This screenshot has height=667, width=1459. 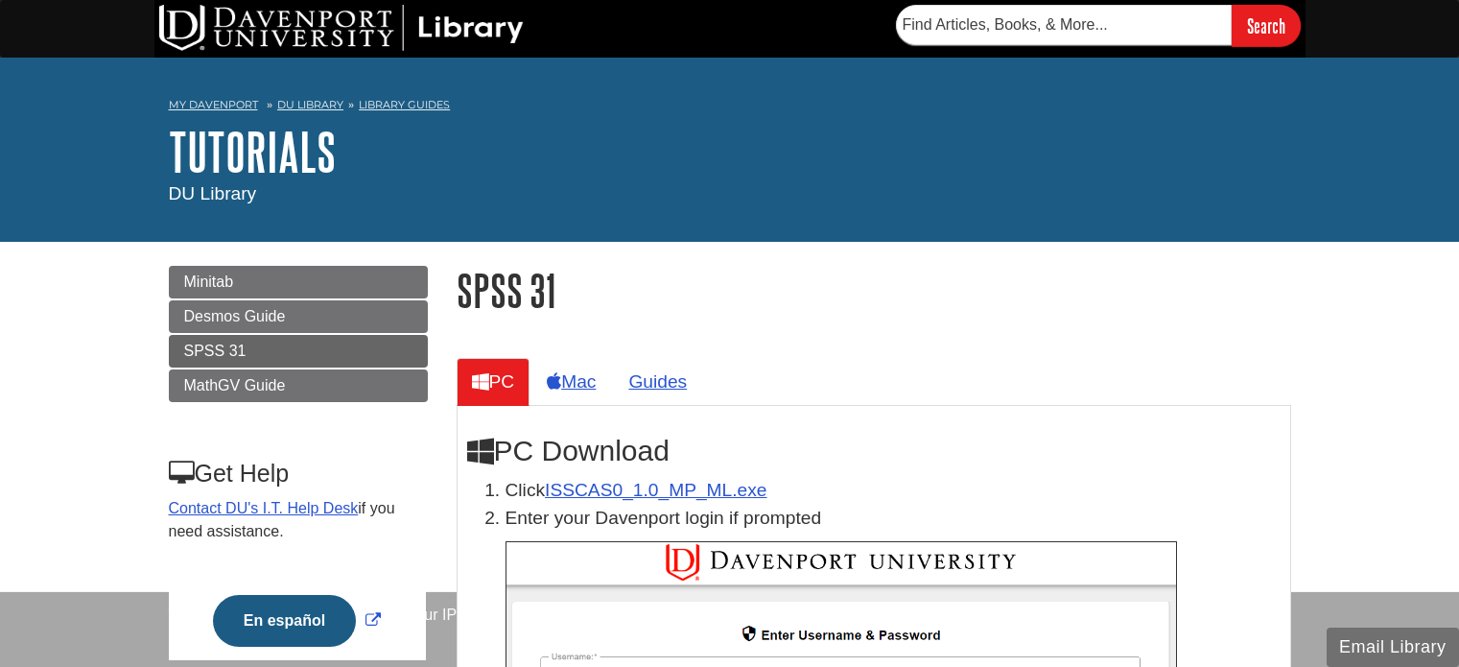 What do you see at coordinates (298, 317) in the screenshot?
I see `a: Desmos Guide` at bounding box center [298, 317].